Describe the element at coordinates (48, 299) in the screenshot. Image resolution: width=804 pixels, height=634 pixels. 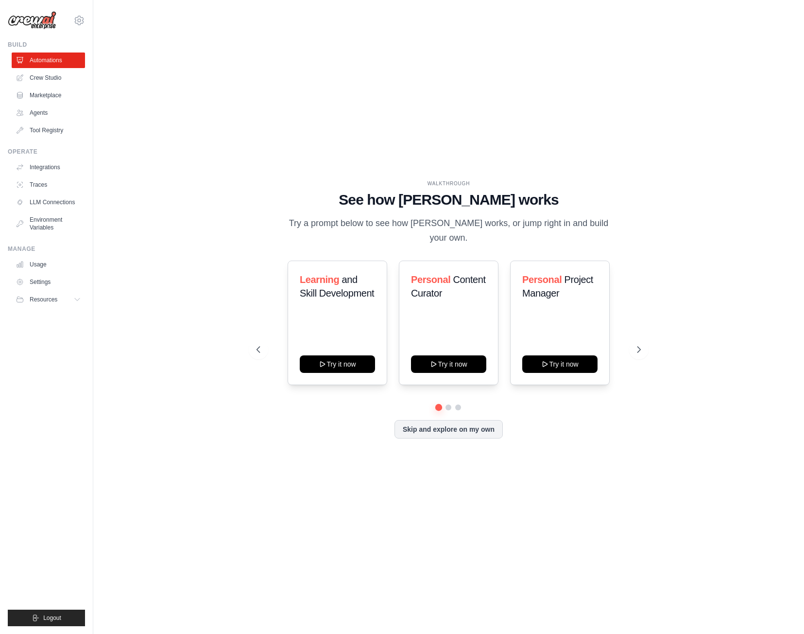
I see `button: Resources` at that location.